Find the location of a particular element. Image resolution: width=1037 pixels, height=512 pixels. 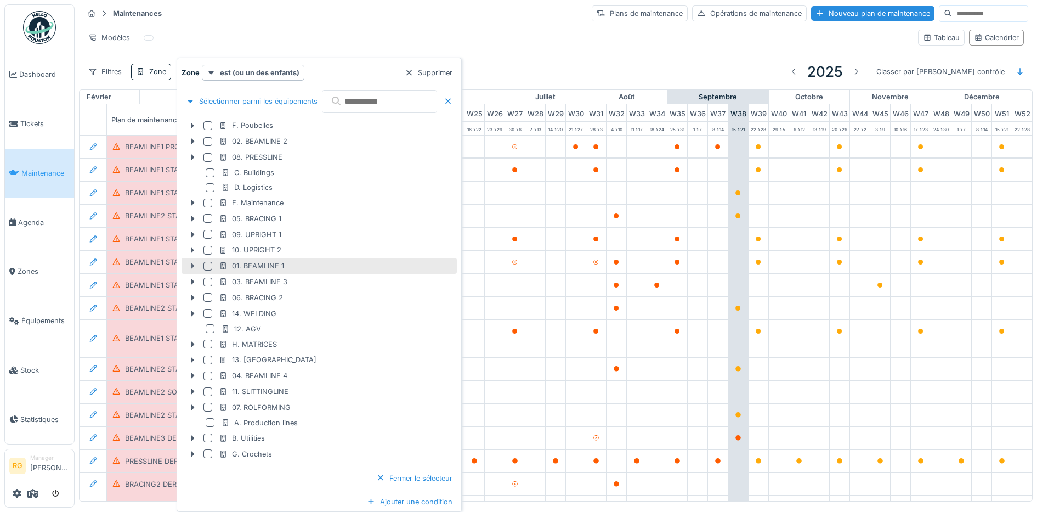

div: W 28 is located at coordinates (535, 112).